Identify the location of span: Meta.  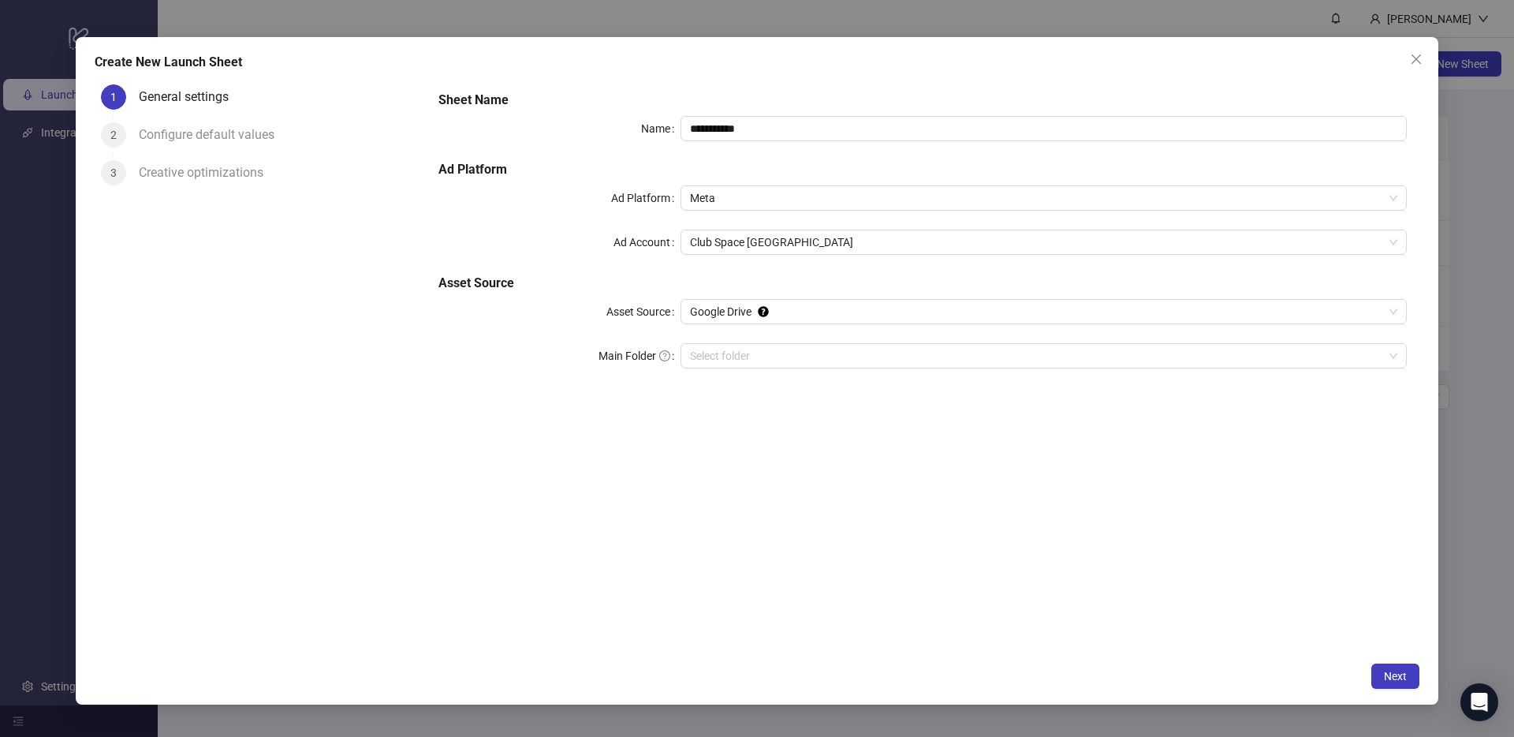
(1043, 198).